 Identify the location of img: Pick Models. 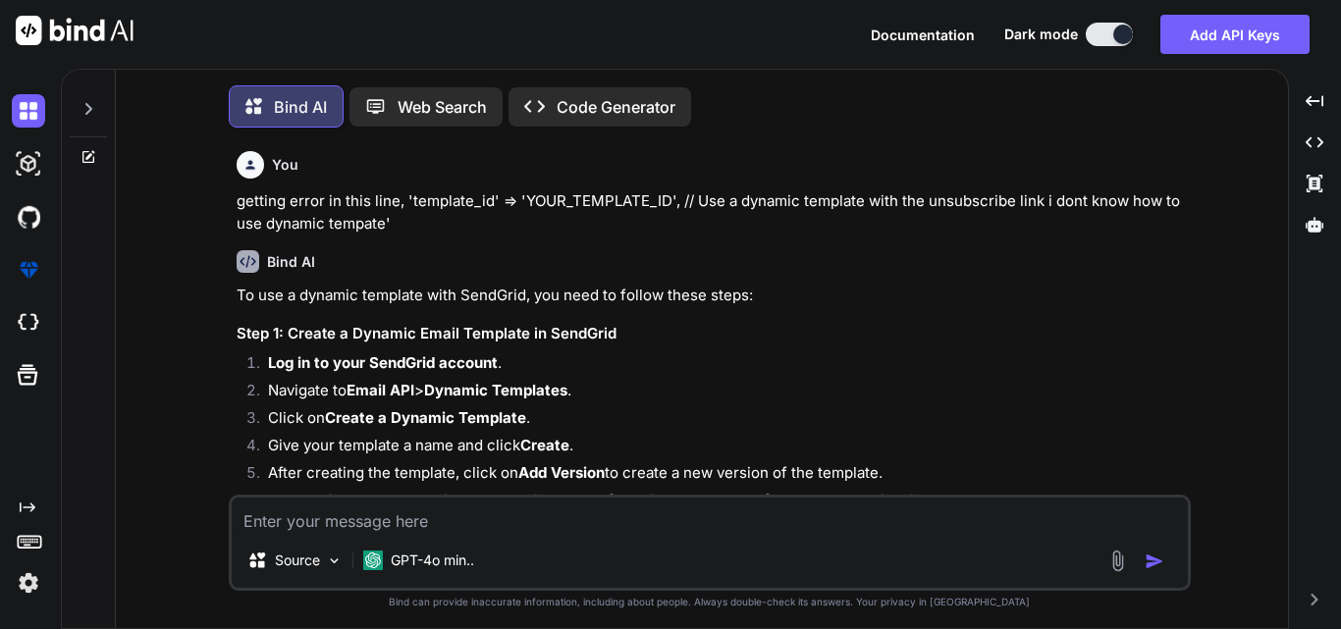
(334, 561).